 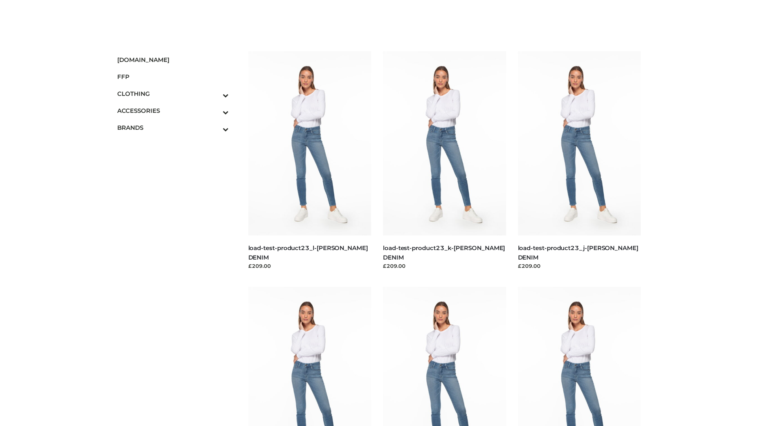 I want to click on span: CLOTHING, so click(x=173, y=94).